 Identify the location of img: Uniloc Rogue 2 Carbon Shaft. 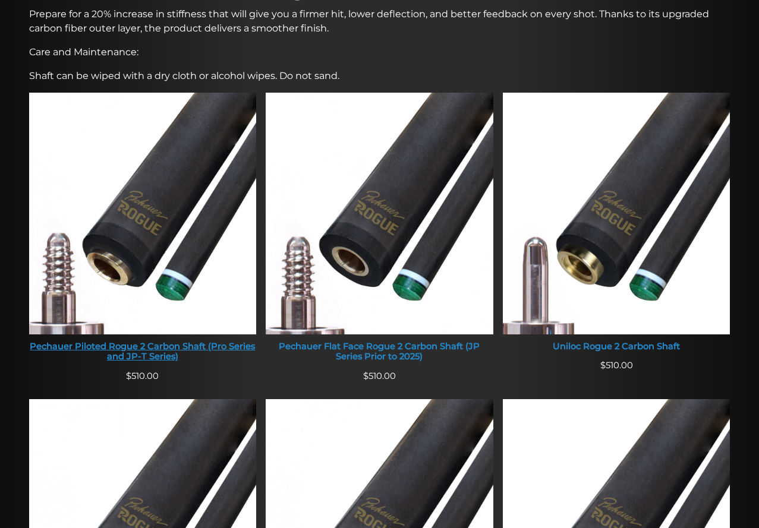
(616, 213).